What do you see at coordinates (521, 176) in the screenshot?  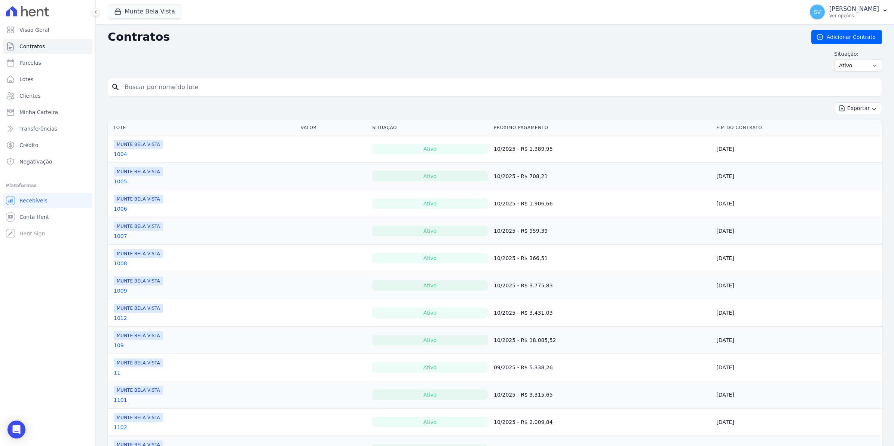 I see `a: 10/2025 - R$ 708,21` at bounding box center [521, 176].